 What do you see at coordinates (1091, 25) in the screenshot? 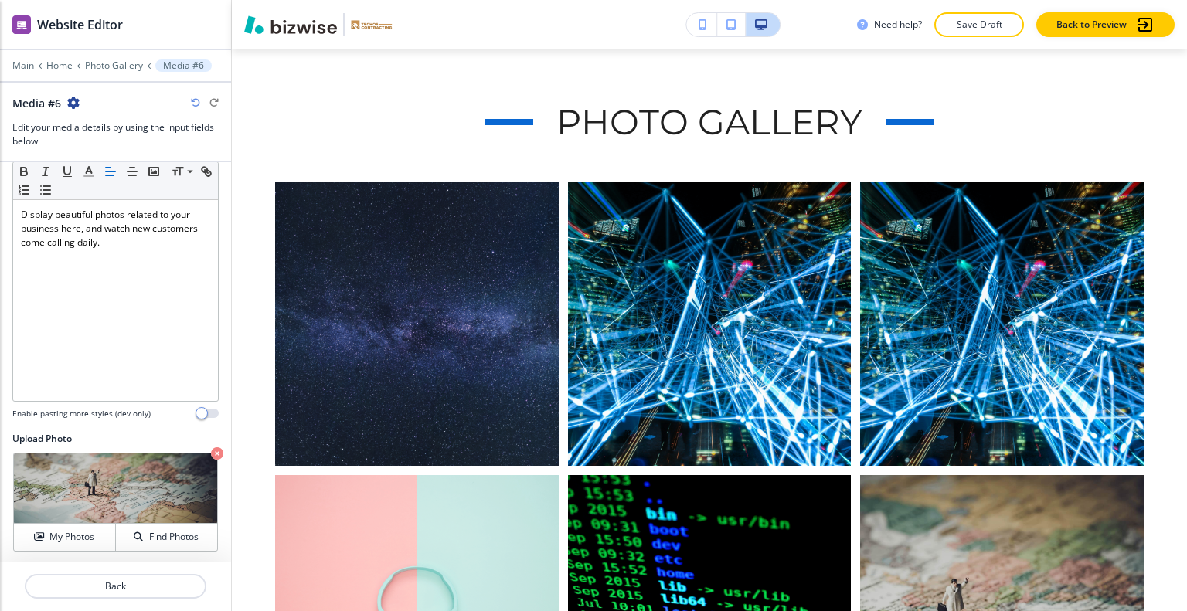
I see `p: Back to Preview` at bounding box center [1091, 25].